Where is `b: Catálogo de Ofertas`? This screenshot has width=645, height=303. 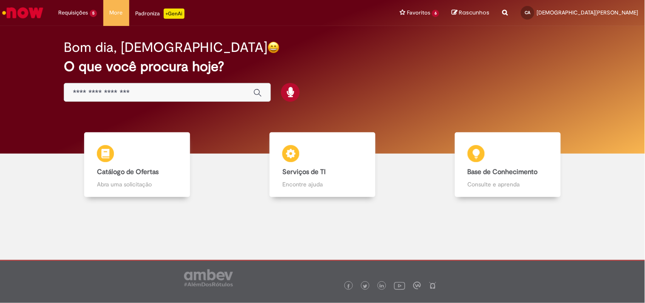 b: Catálogo de Ofertas is located at coordinates (128, 172).